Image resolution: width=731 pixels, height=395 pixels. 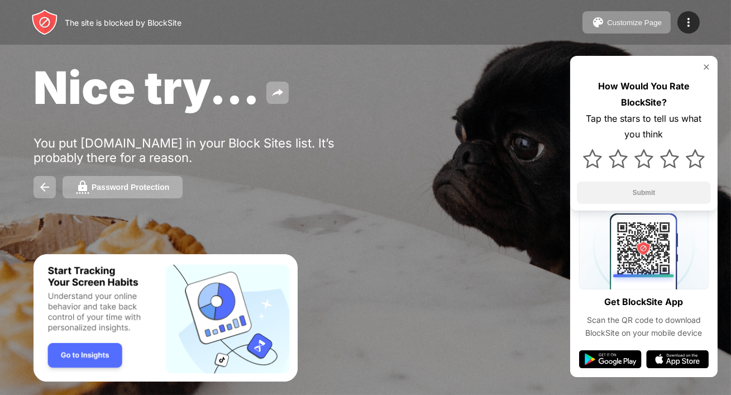 What do you see at coordinates (130, 187) in the screenshot?
I see `div: Password Protection` at bounding box center [130, 187].